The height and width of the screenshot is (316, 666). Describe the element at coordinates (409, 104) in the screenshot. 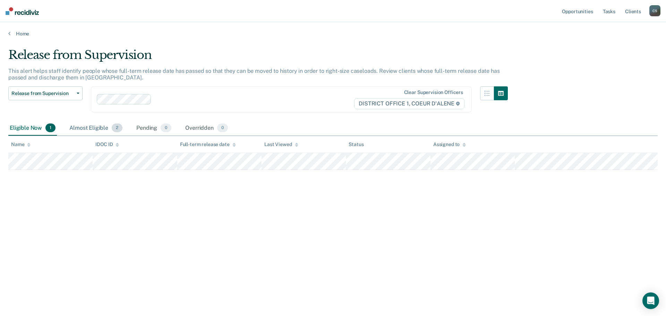

I see `span: DISTRICT OFFICE 1, COEUR D'ALENE` at that location.